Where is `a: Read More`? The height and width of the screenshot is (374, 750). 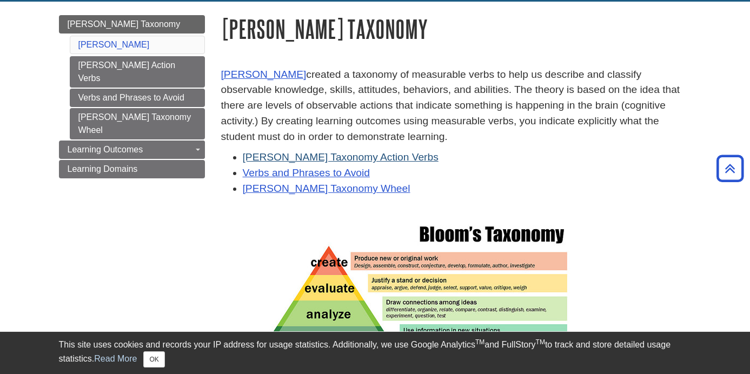 a: Read More is located at coordinates (115, 359).